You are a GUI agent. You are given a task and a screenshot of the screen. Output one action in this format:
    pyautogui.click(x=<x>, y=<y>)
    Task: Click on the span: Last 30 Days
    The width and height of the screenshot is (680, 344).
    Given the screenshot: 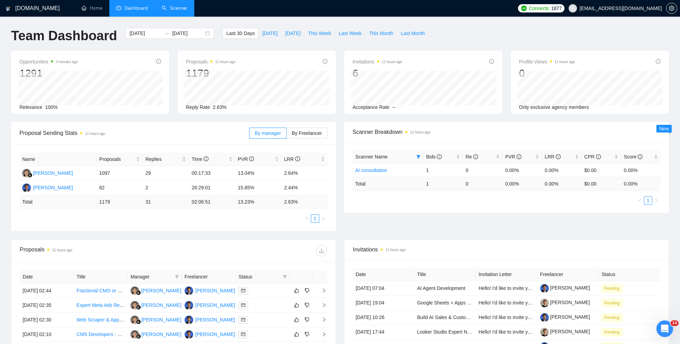 What is the action you would take?
    pyautogui.click(x=240, y=33)
    